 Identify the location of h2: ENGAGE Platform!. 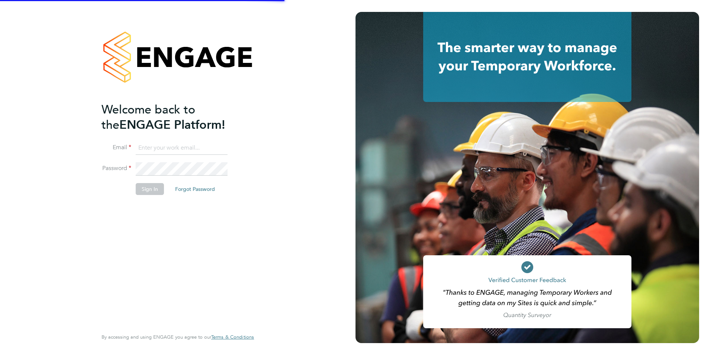
(174, 117).